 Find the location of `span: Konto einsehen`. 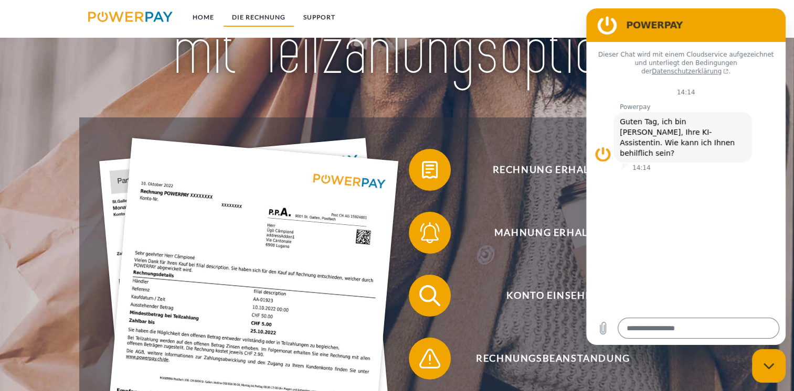

span: Konto einsehen is located at coordinates (553, 296).